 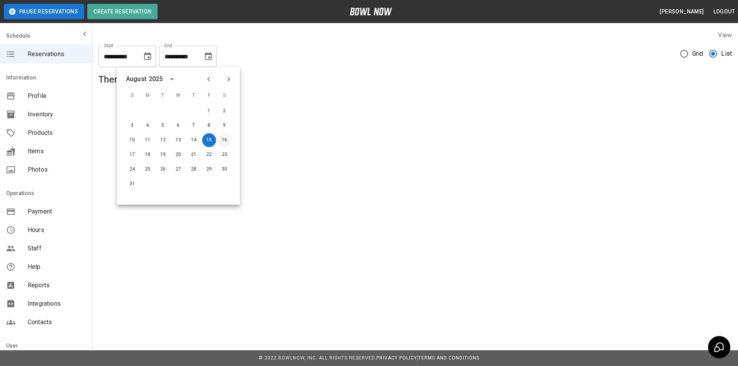 I want to click on span: Products, so click(x=57, y=133).